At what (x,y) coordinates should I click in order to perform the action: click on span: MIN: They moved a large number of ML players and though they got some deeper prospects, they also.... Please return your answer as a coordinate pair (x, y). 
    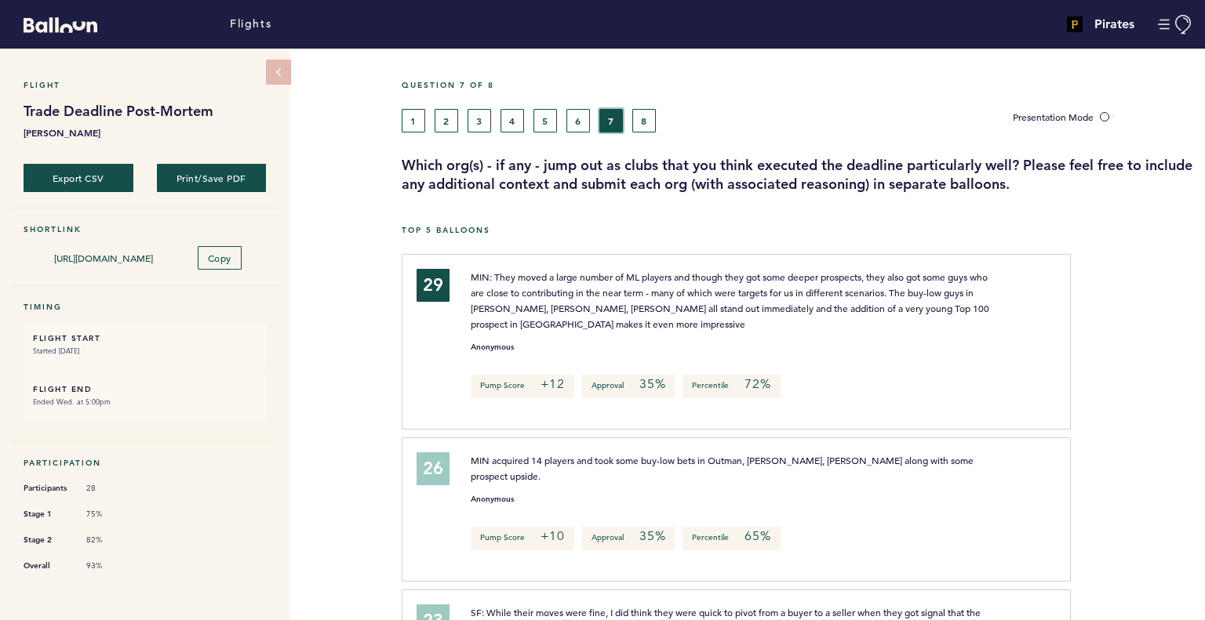
    Looking at the image, I should click on (731, 300).